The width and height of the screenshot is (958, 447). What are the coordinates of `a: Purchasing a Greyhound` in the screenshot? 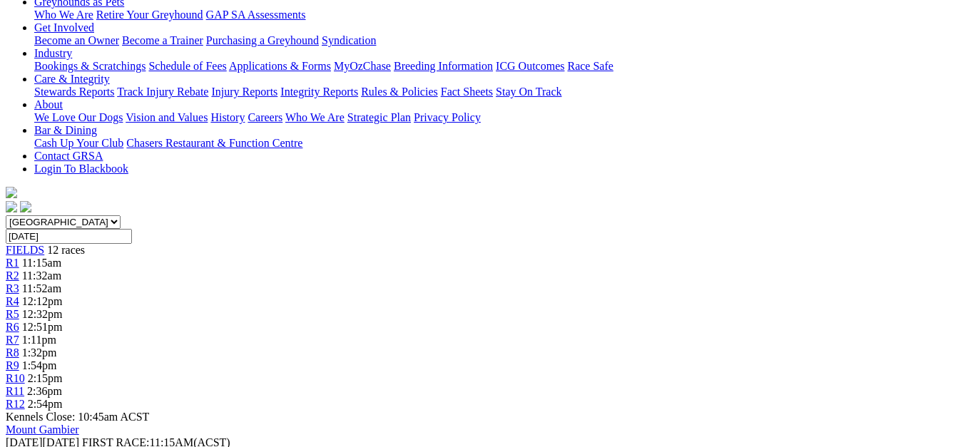 It's located at (262, 40).